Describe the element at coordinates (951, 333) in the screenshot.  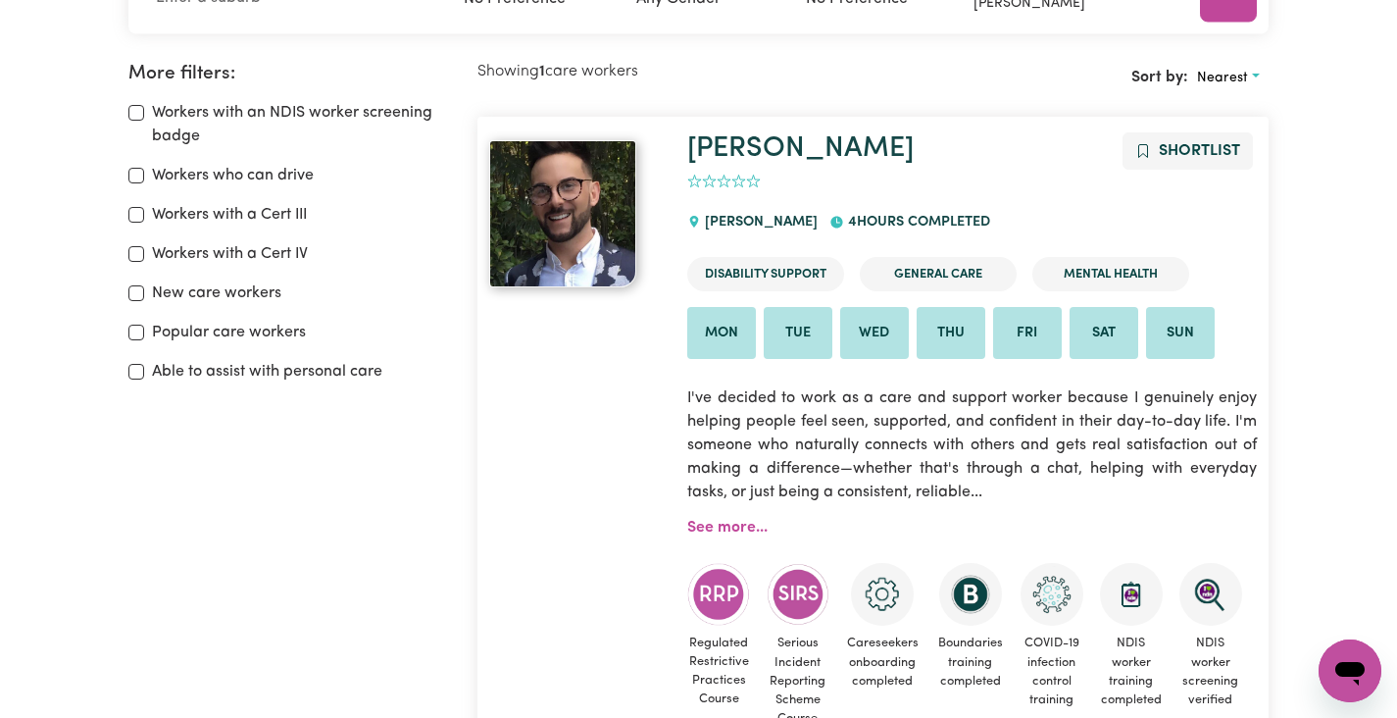
I see `li: Available on Thu` at that location.